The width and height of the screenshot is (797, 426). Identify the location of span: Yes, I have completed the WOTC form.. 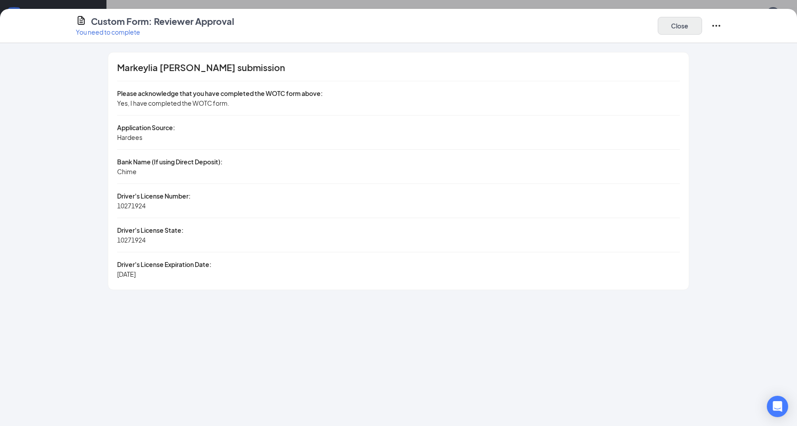
(173, 103).